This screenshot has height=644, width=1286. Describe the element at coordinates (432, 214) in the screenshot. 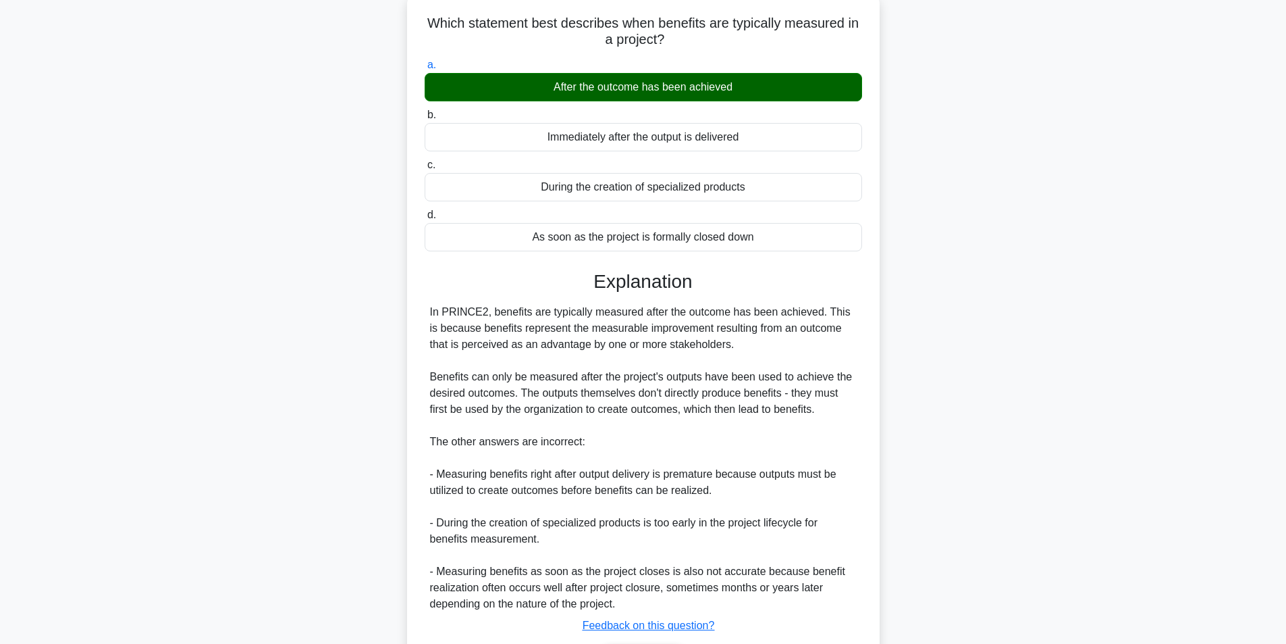

I see `span: d.` at that location.